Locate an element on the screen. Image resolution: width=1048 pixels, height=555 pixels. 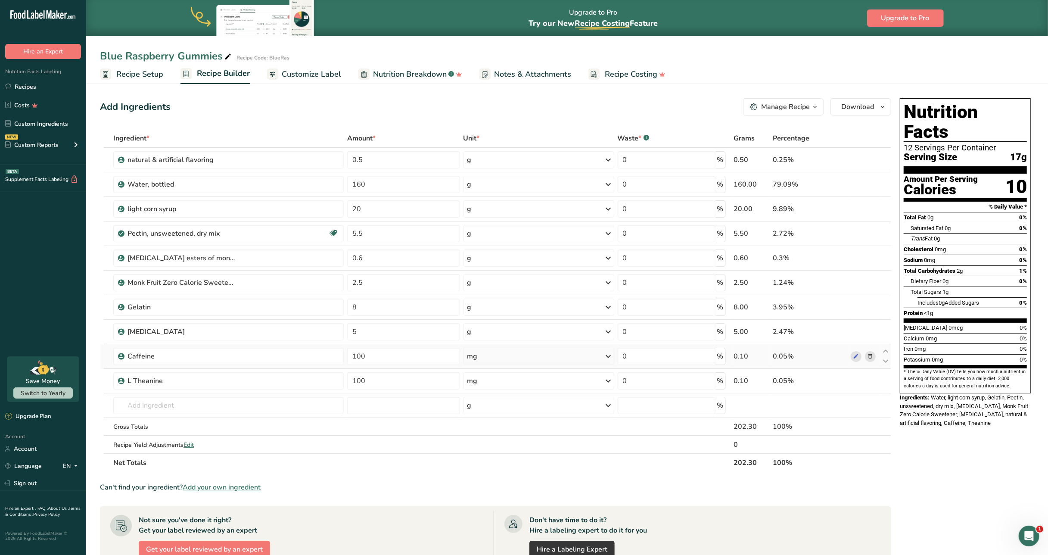
div: 0.60 is located at coordinates (751, 258).